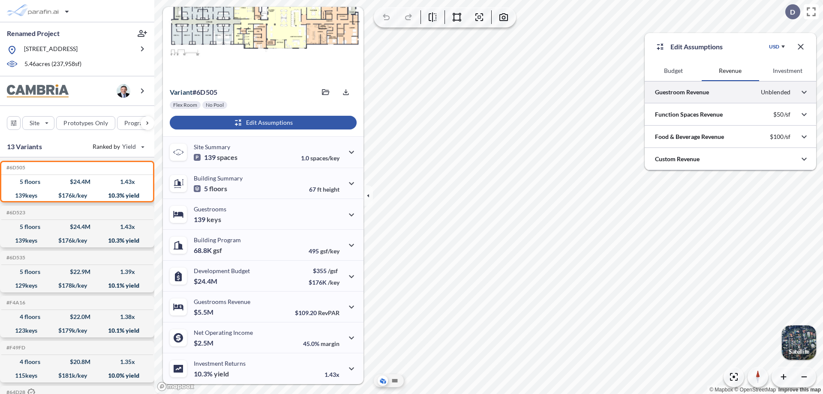 The width and height of the screenshot is (823, 394). I want to click on p: 5, so click(210, 189).